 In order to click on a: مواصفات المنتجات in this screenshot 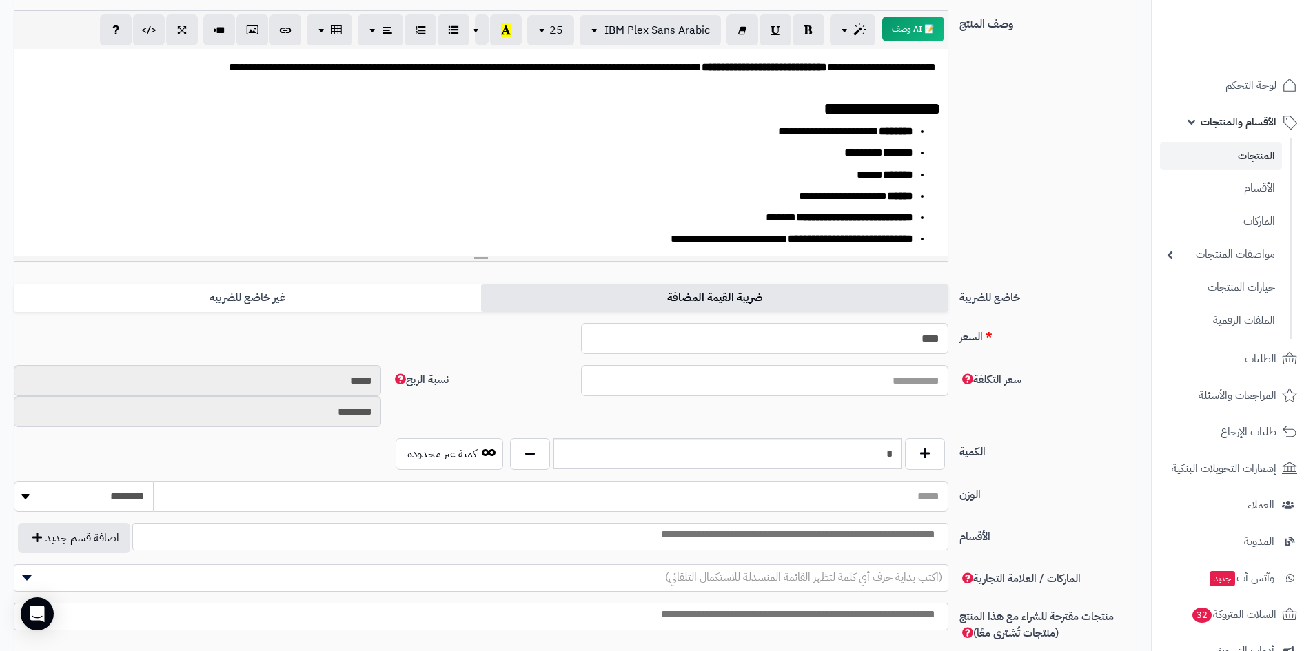, I will do `click(1220, 254)`.